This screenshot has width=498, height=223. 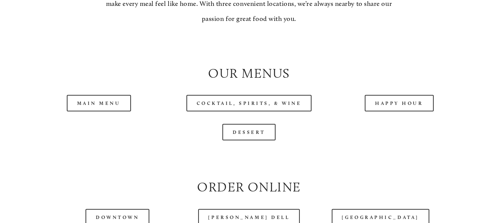 What do you see at coordinates (249, 103) in the screenshot?
I see `a: Cocktail, Spirits, & Wine` at bounding box center [249, 103].